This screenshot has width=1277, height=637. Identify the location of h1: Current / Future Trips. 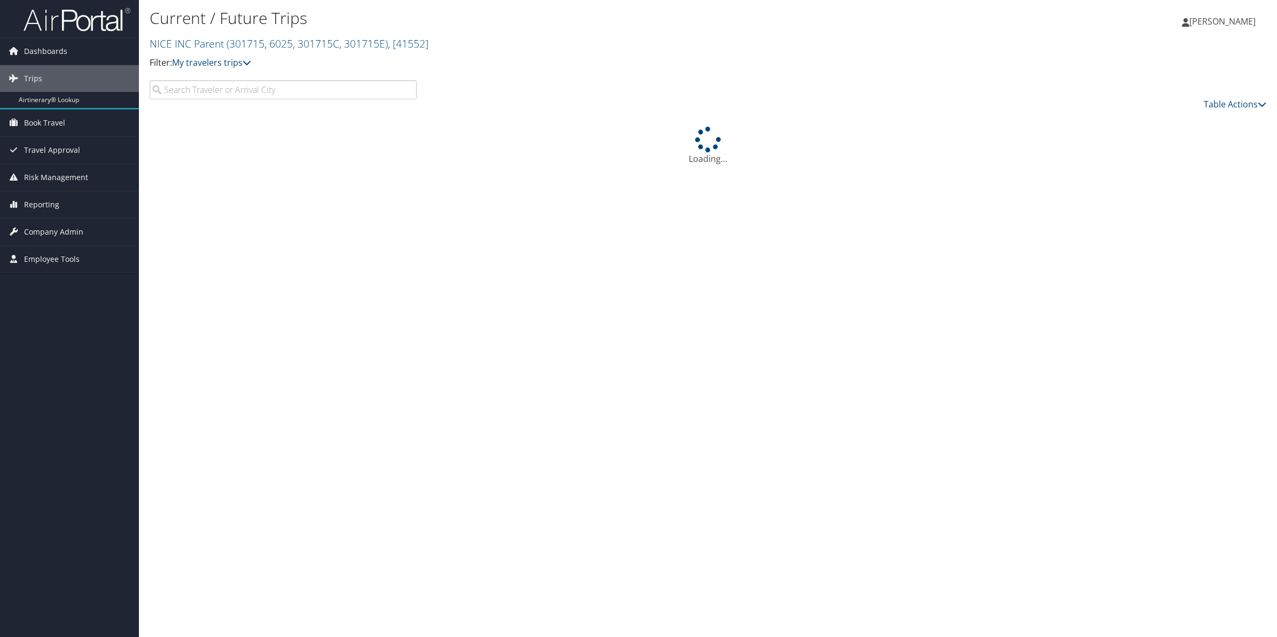
(522, 18).